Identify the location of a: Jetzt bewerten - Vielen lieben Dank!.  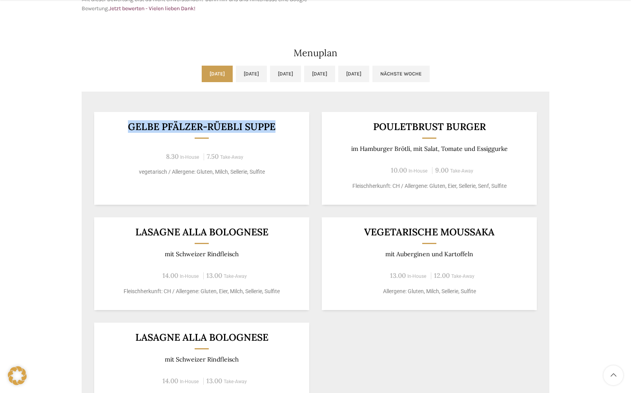
(152, 8).